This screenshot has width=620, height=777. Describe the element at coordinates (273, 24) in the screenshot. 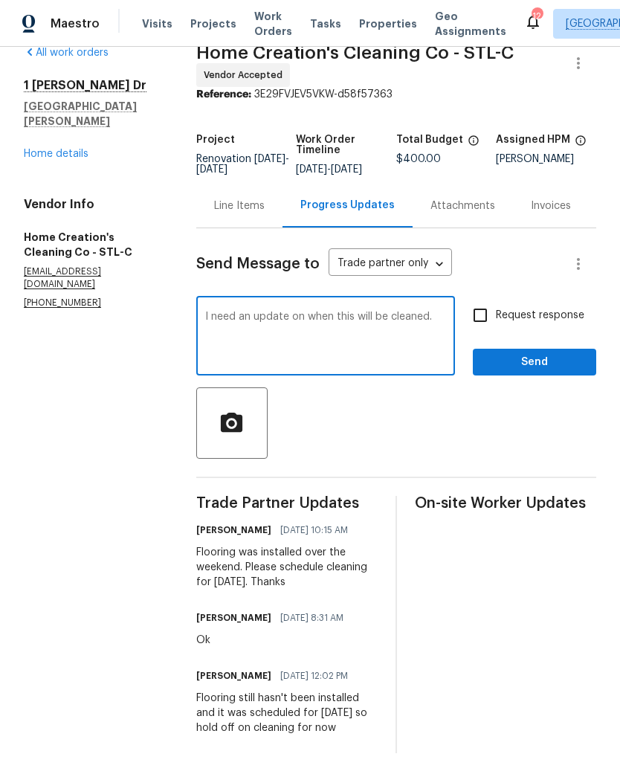

I see `span: Work Orders` at that location.